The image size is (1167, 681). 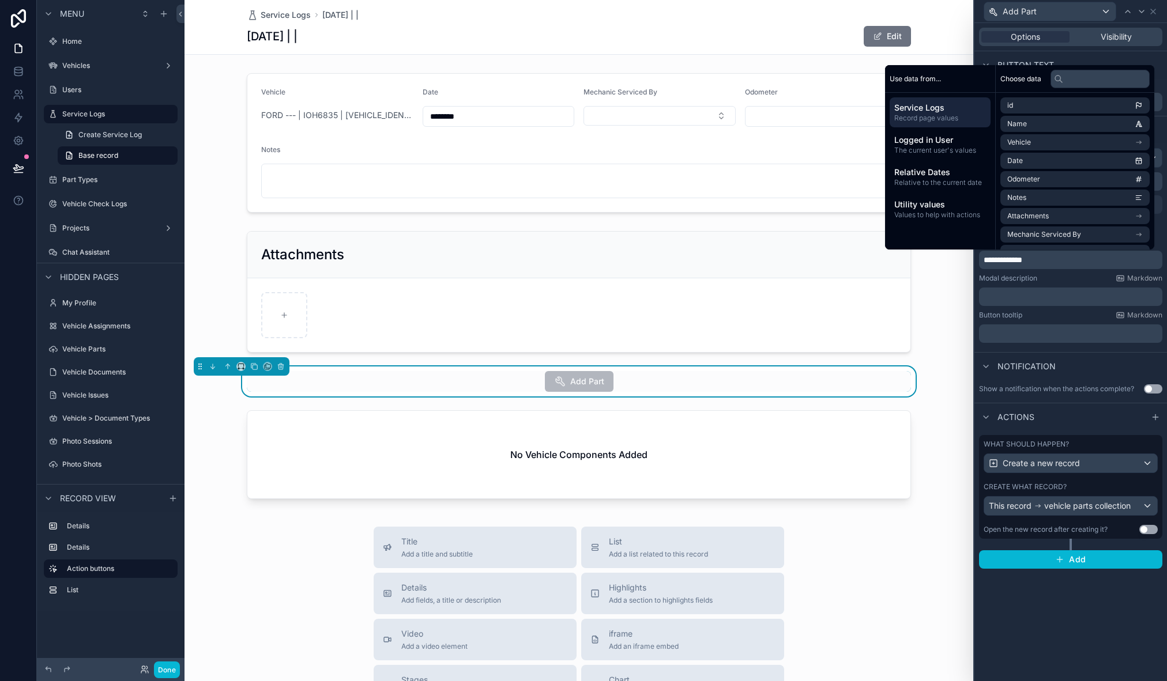 I want to click on button: This recordvehicle parts collection, so click(x=1070, y=506).